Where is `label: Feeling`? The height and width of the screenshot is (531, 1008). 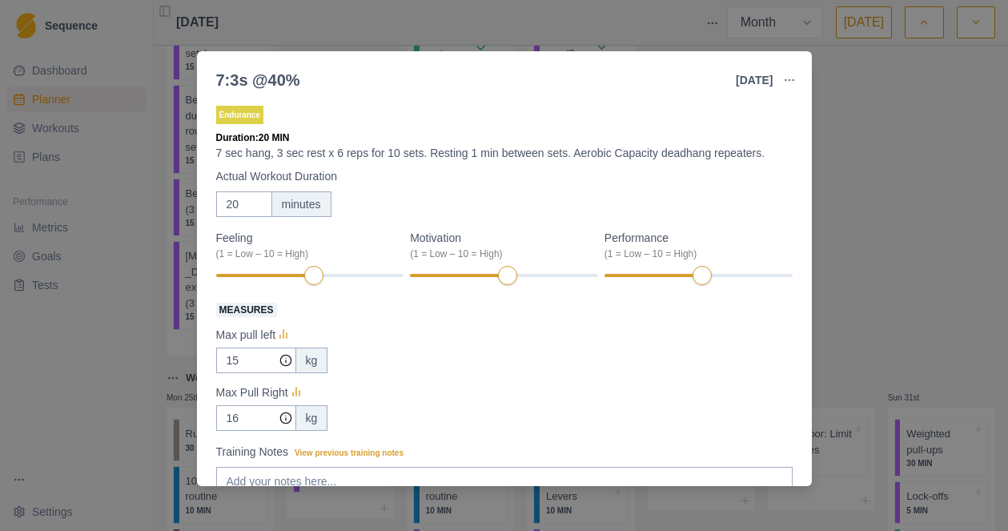
label: Feeling is located at coordinates (305, 245).